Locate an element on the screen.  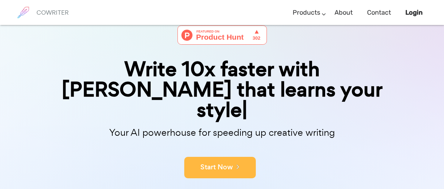
b: Login is located at coordinates (414, 13).